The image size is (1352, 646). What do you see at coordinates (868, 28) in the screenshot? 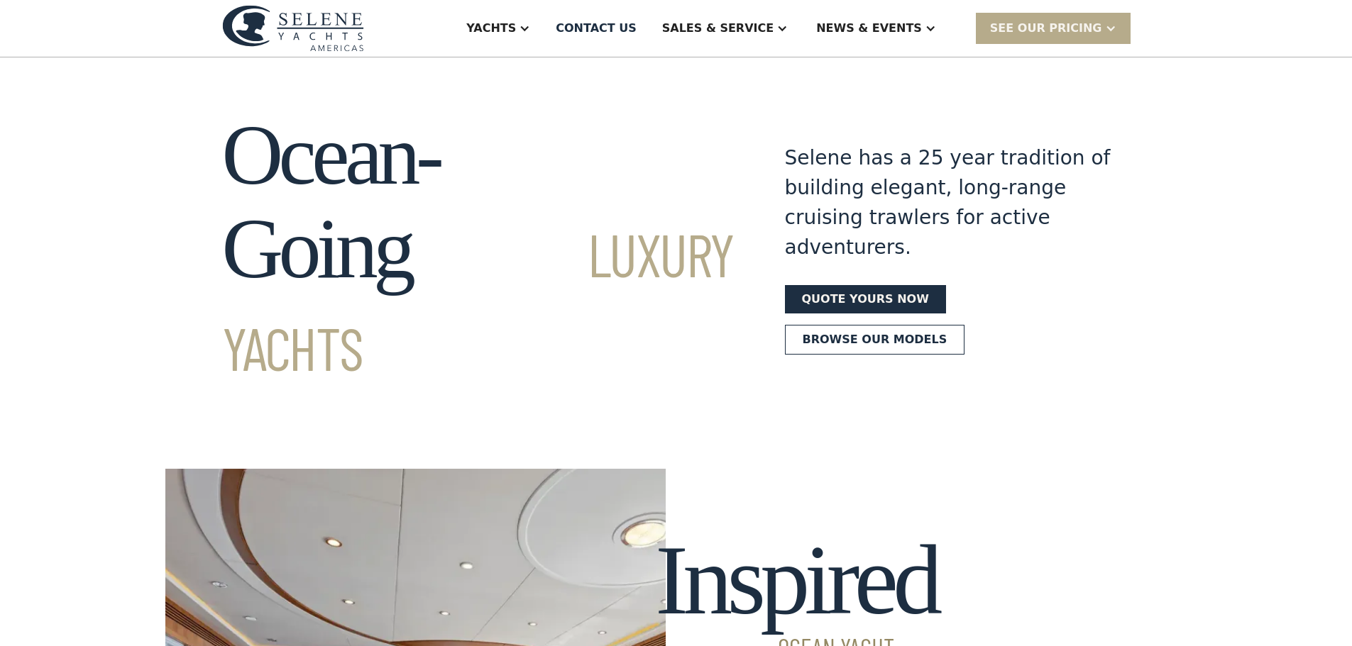
I see `div: News & EVENTS` at bounding box center [868, 28].